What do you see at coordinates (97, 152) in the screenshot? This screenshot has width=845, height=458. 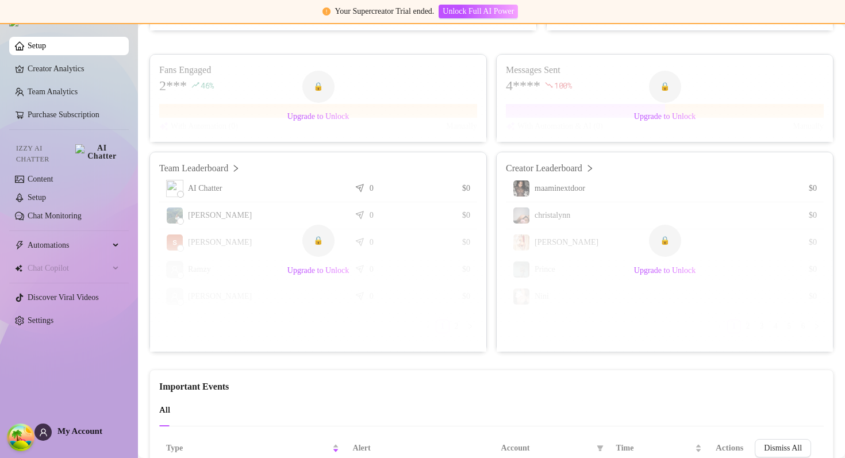 I see `img: AI Chatter` at bounding box center [97, 152].